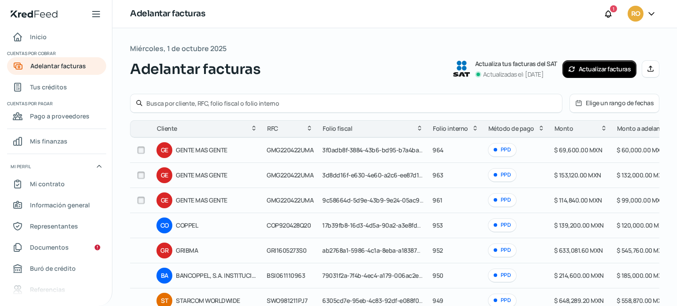 The width and height of the screenshot is (677, 306). Describe the element at coordinates (56, 116) in the screenshot. I see `a: Pago a proveedores` at that location.